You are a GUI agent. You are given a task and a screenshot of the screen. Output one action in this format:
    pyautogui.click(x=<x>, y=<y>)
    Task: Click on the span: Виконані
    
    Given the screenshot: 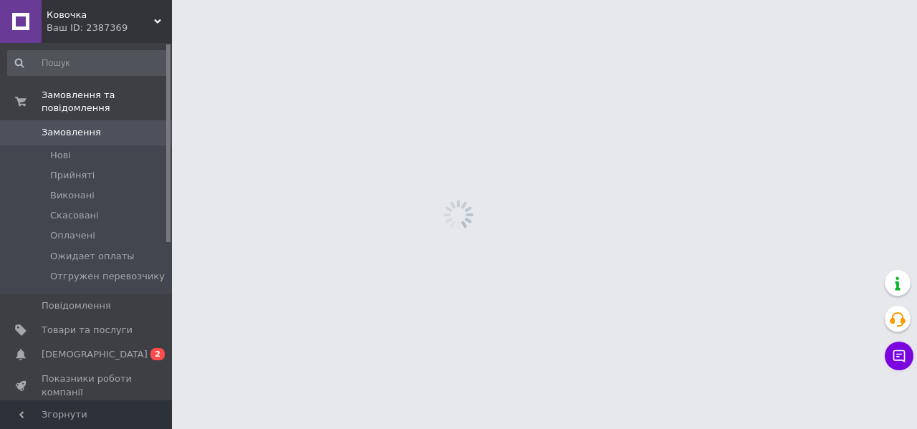 What is the action you would take?
    pyautogui.click(x=72, y=196)
    